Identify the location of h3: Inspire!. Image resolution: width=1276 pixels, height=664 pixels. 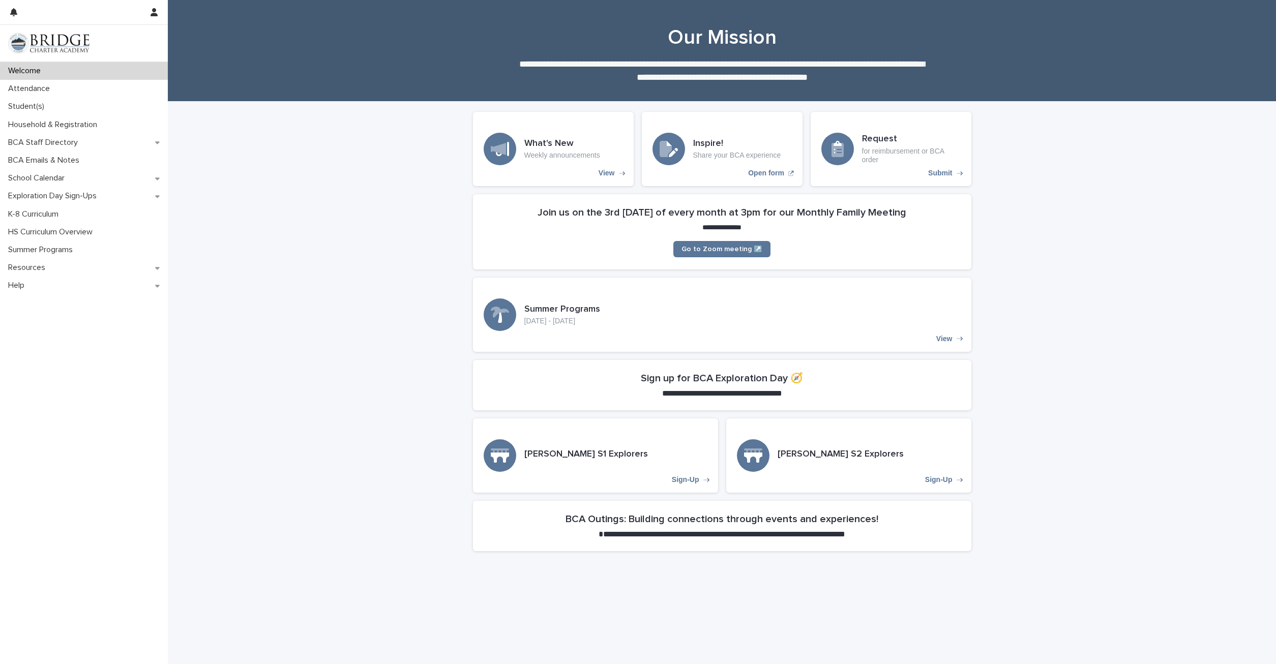
(737, 144).